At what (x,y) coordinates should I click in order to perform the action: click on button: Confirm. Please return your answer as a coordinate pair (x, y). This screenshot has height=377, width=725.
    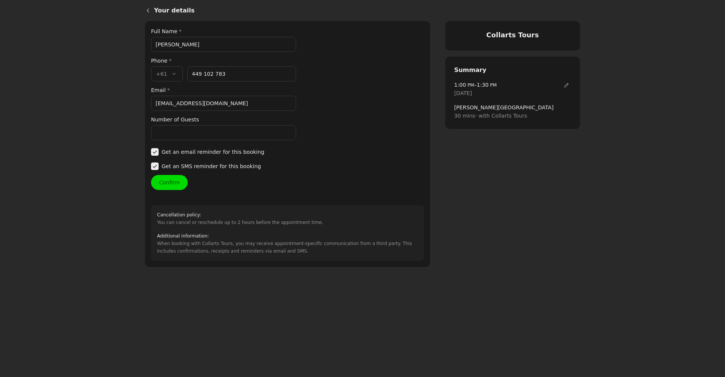
    Looking at the image, I should click on (169, 183).